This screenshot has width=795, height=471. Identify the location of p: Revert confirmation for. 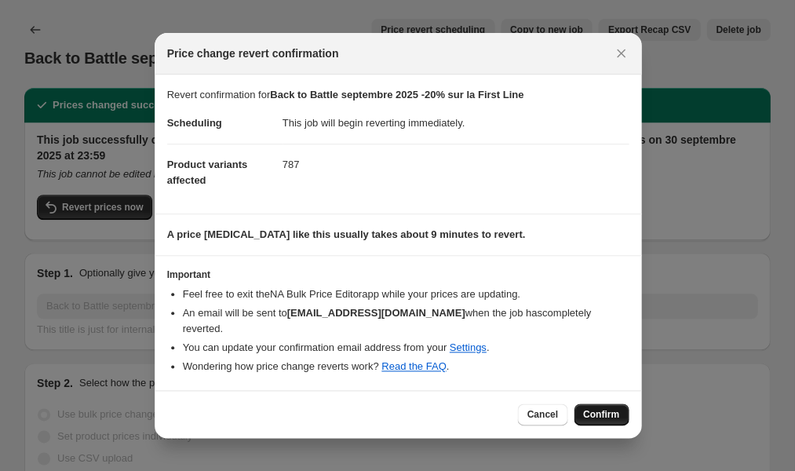
(398, 95).